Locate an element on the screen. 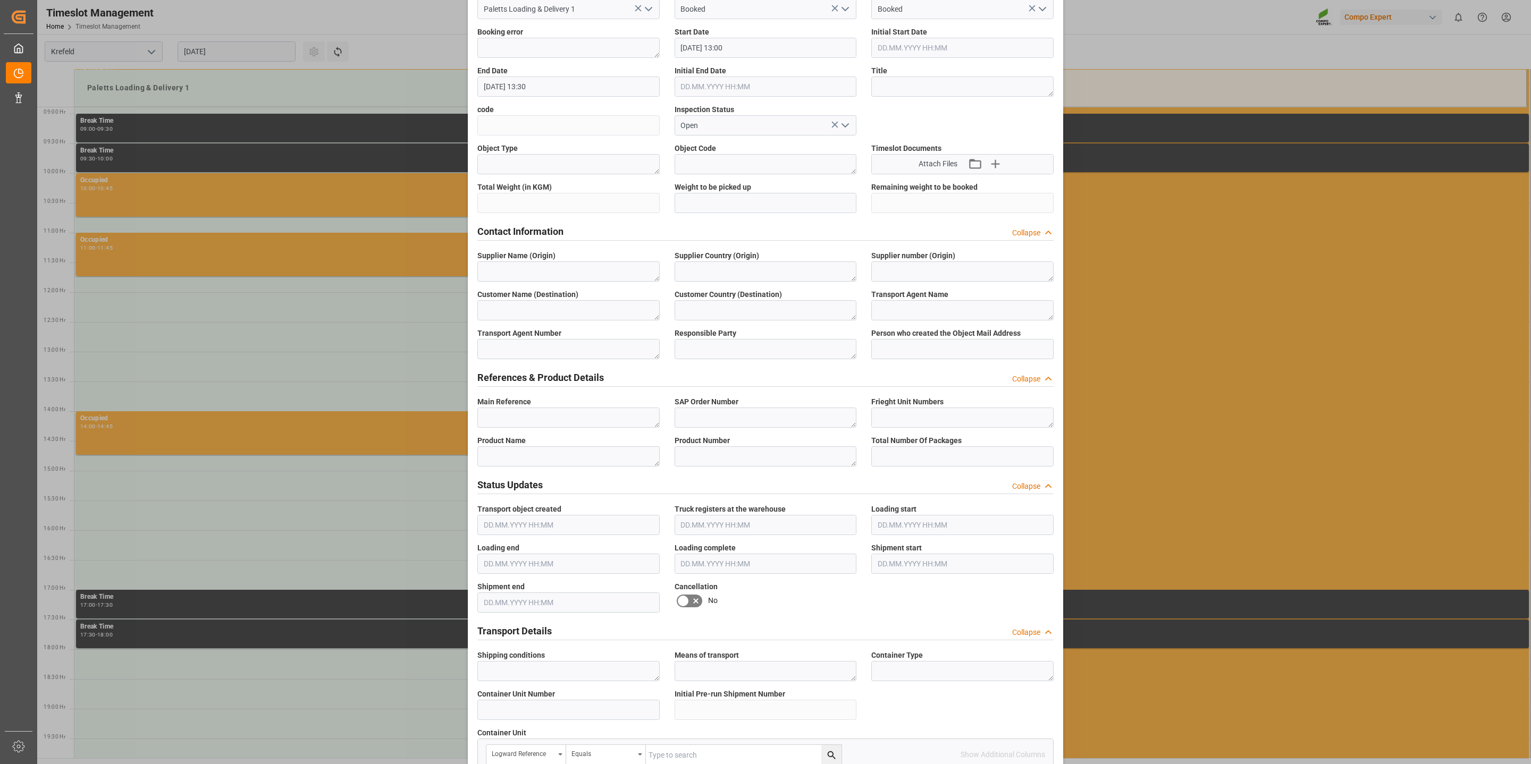  span: Transport Agent Name is located at coordinates (909, 294).